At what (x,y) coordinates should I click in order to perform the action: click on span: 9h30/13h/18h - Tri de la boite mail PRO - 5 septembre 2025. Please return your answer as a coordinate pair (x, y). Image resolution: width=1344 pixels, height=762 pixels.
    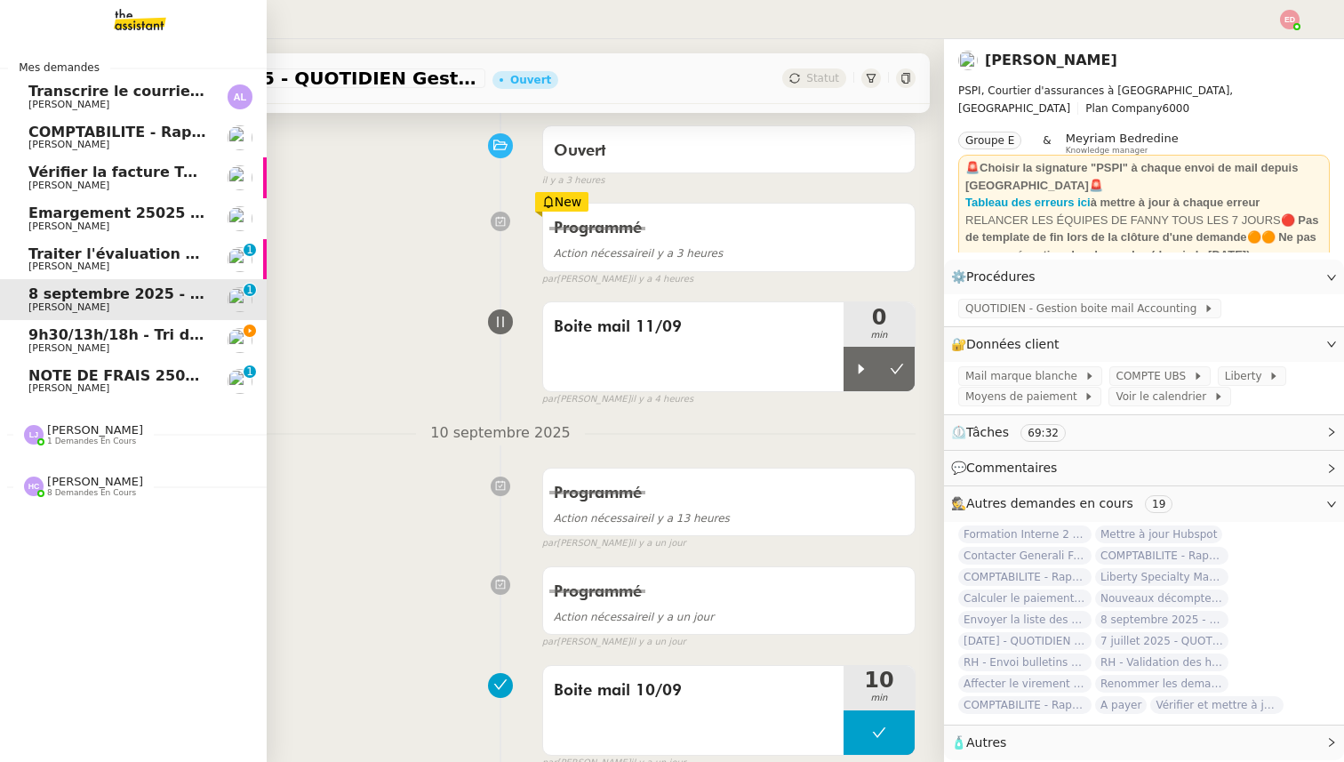
    Looking at the image, I should click on (266, 334).